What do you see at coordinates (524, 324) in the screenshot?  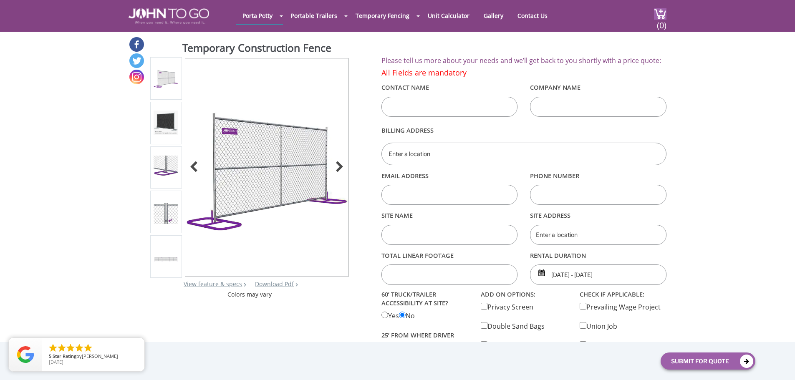 I see `div: Privacy Screen Double Sand Bags Wheels/Equipment Gates` at bounding box center [524, 324].